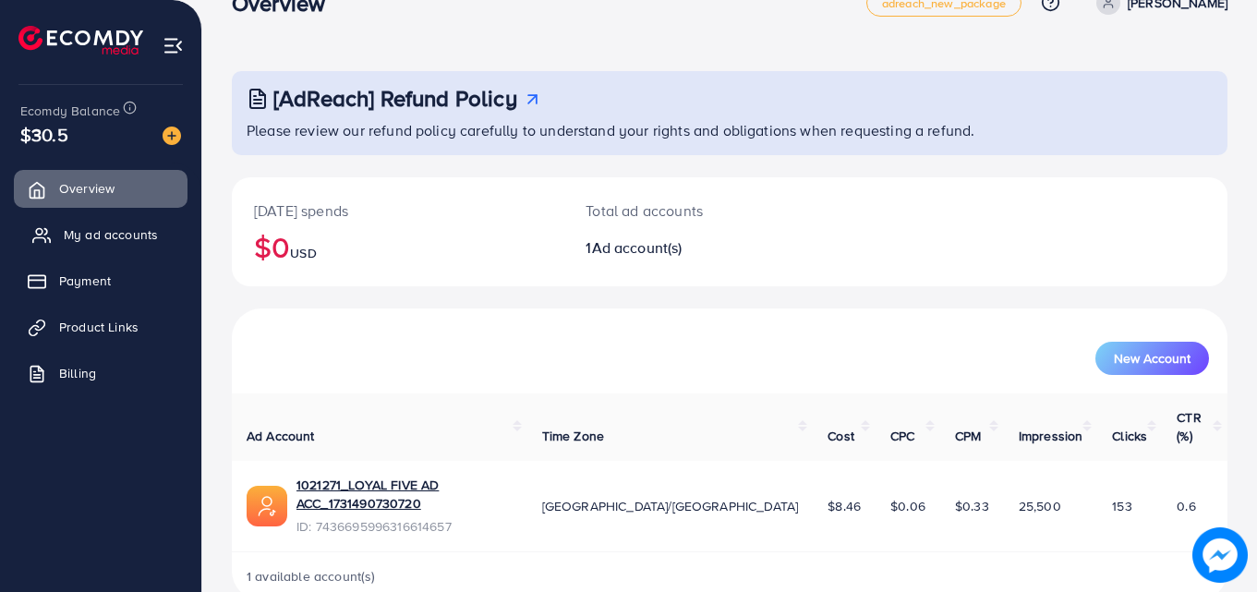 This screenshot has height=592, width=1257. What do you see at coordinates (971, 506) in the screenshot?
I see `span: $0.33` at bounding box center [971, 506].